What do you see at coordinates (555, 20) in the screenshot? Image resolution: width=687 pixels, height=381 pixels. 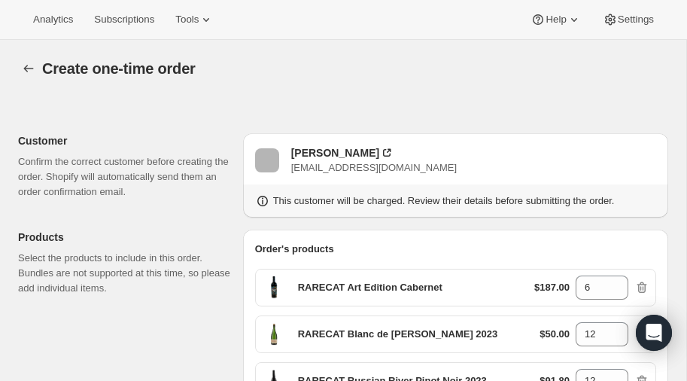 I see `span: Help` at bounding box center [555, 20].